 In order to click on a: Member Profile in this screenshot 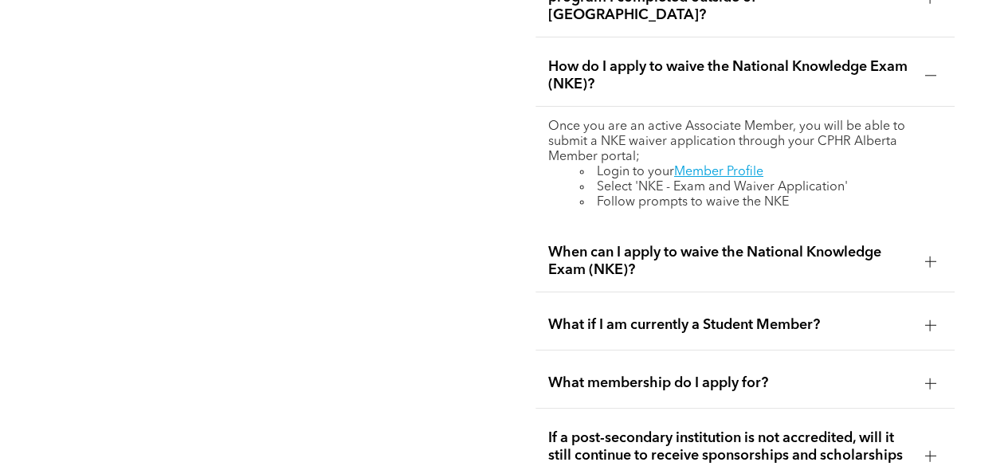, I will do `click(719, 172)`.